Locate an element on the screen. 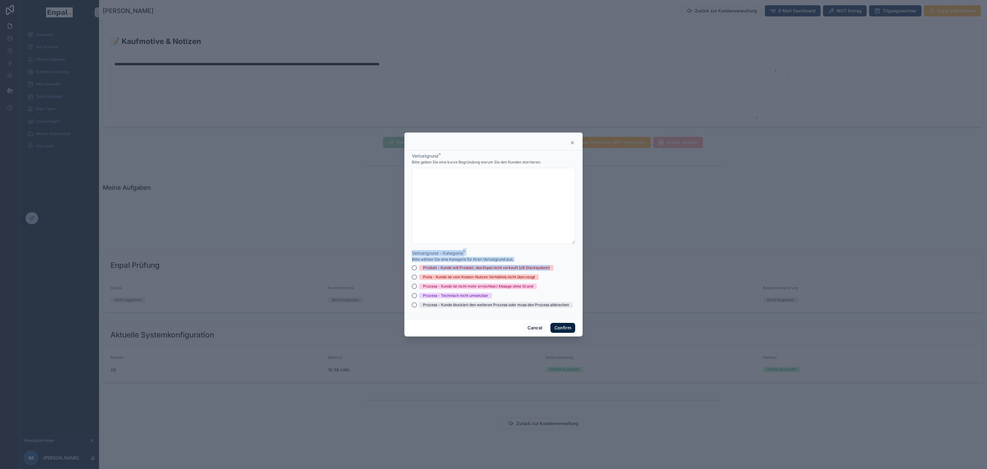  span: Verlustgrund - Kategorie is located at coordinates (437, 253).